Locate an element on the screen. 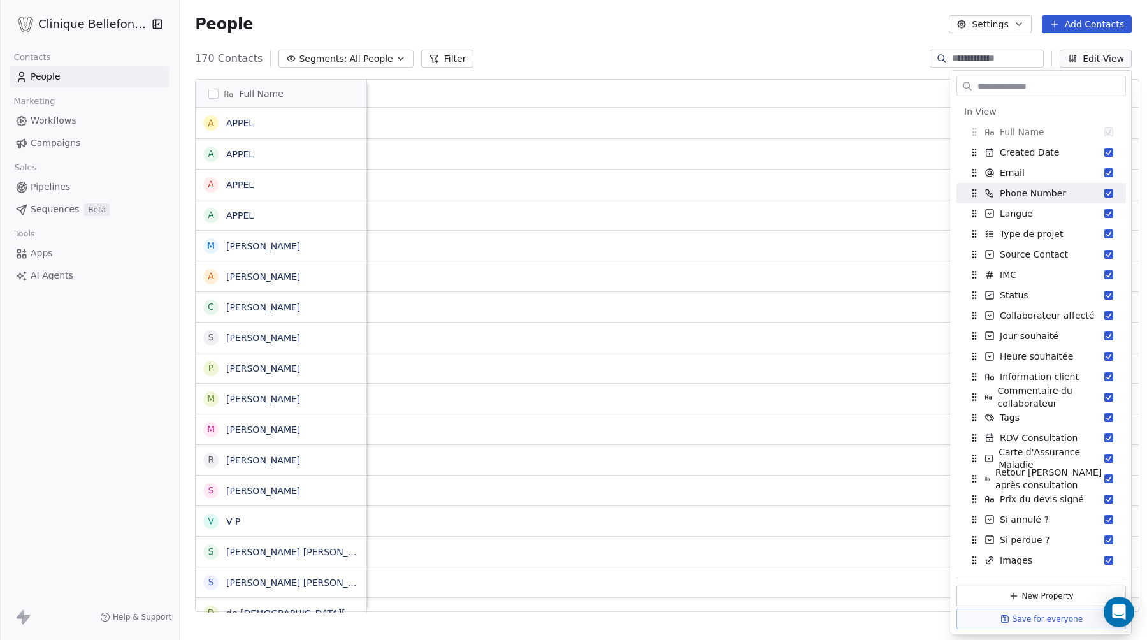 Image resolution: width=1147 pixels, height=640 pixels. button: Add Contacts is located at coordinates (1087, 24).